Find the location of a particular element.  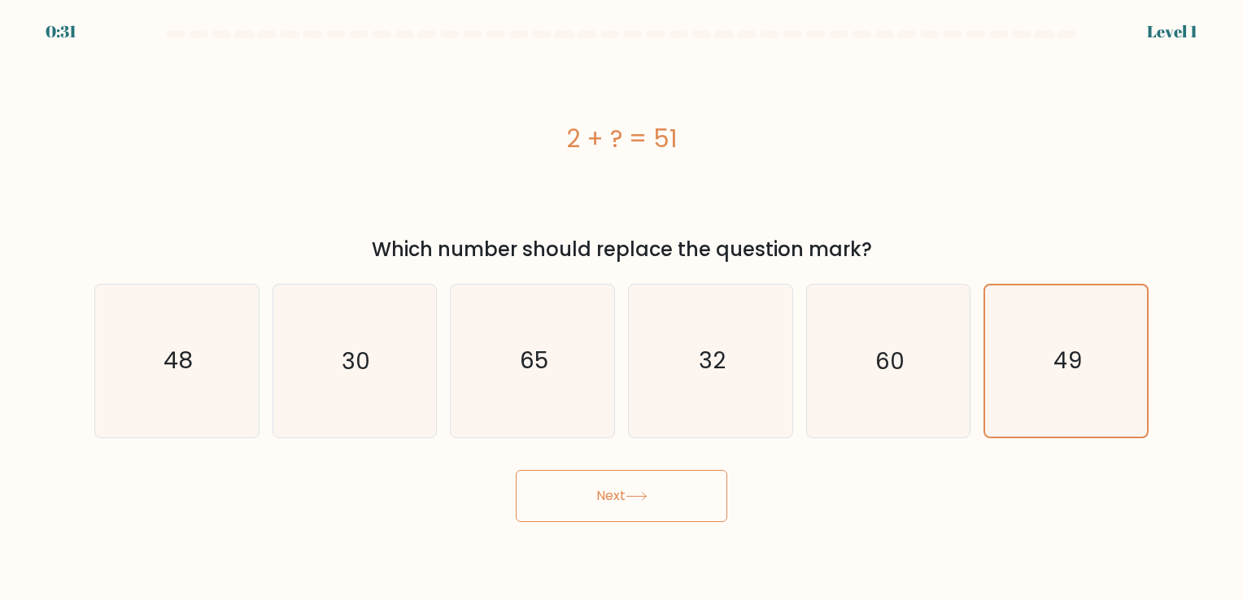

div: 0:31 is located at coordinates (61, 32).